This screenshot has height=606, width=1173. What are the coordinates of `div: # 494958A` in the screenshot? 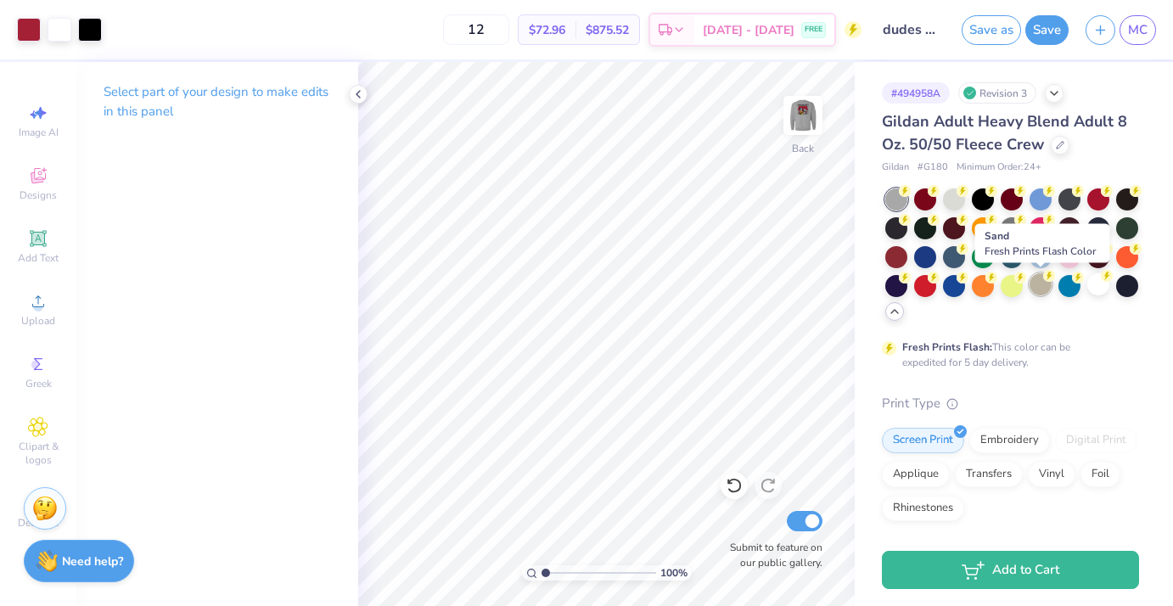 It's located at (916, 93).